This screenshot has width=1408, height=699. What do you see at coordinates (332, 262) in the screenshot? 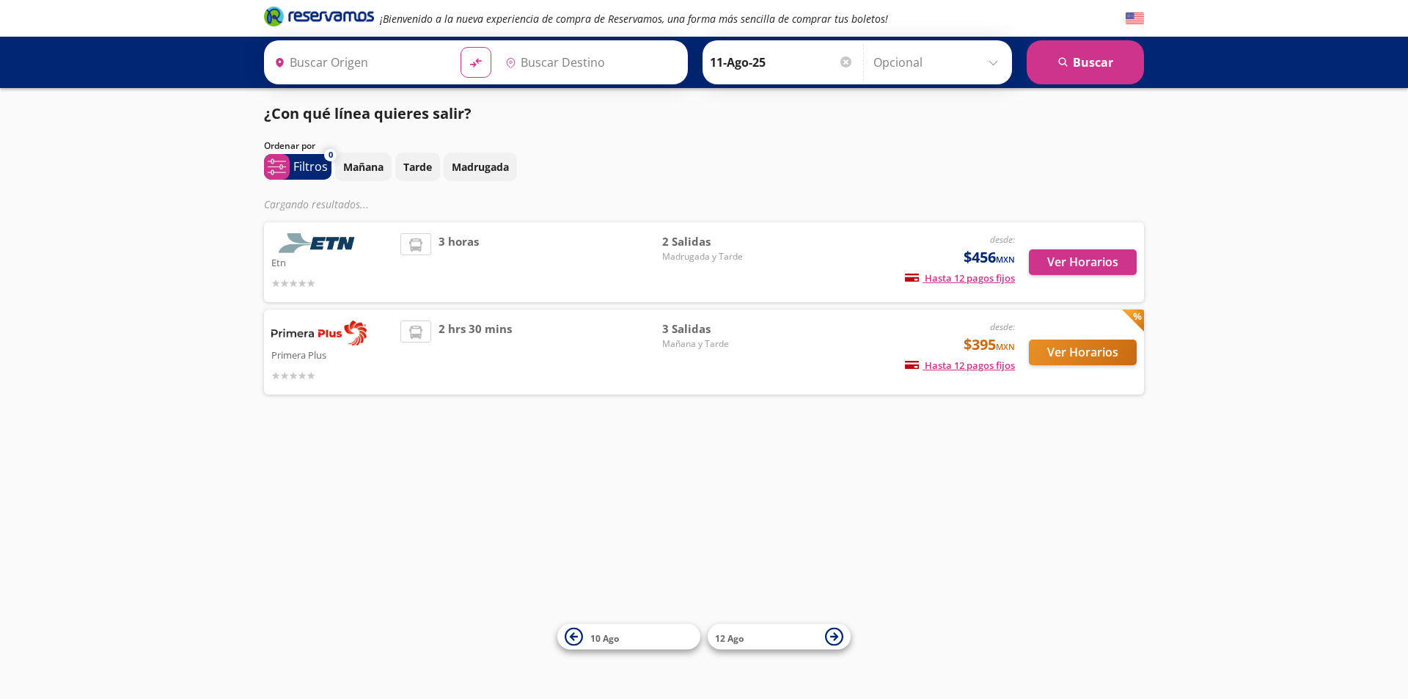
I see `p: Etn` at bounding box center [332, 262].